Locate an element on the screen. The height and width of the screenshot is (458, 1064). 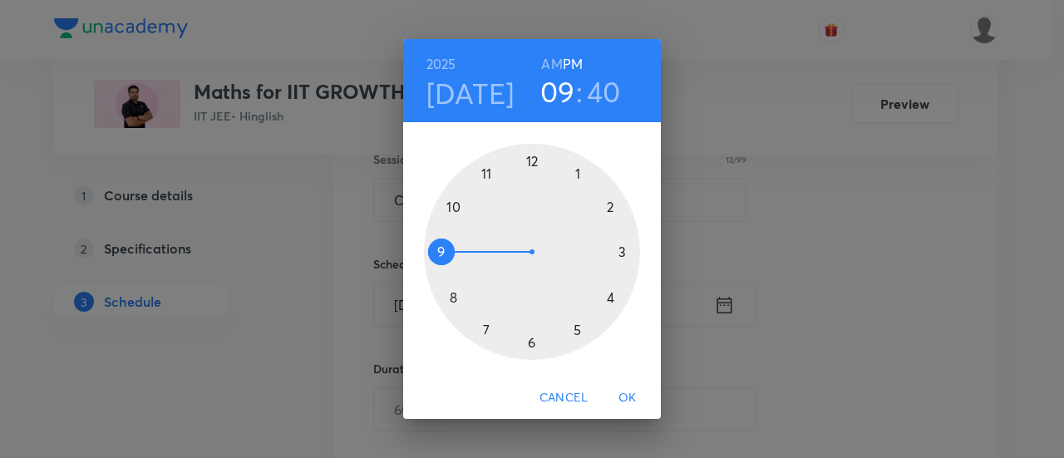
h6: 2025 is located at coordinates (442, 64).